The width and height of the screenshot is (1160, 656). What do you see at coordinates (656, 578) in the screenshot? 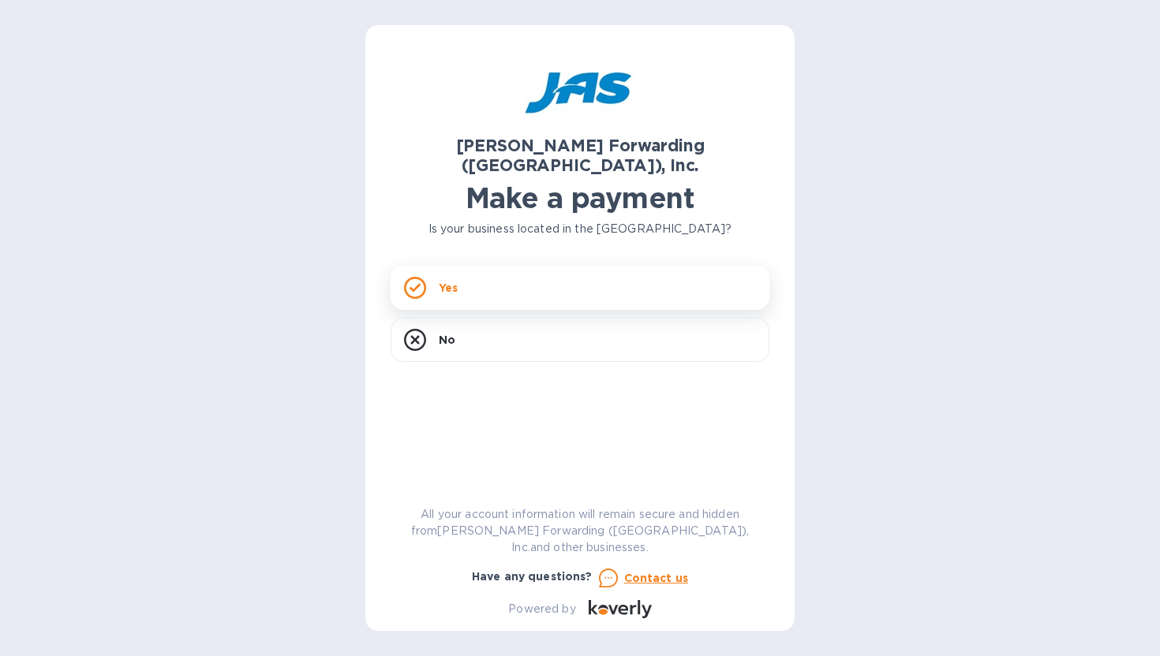
I see `u: Contact us` at bounding box center [656, 578].